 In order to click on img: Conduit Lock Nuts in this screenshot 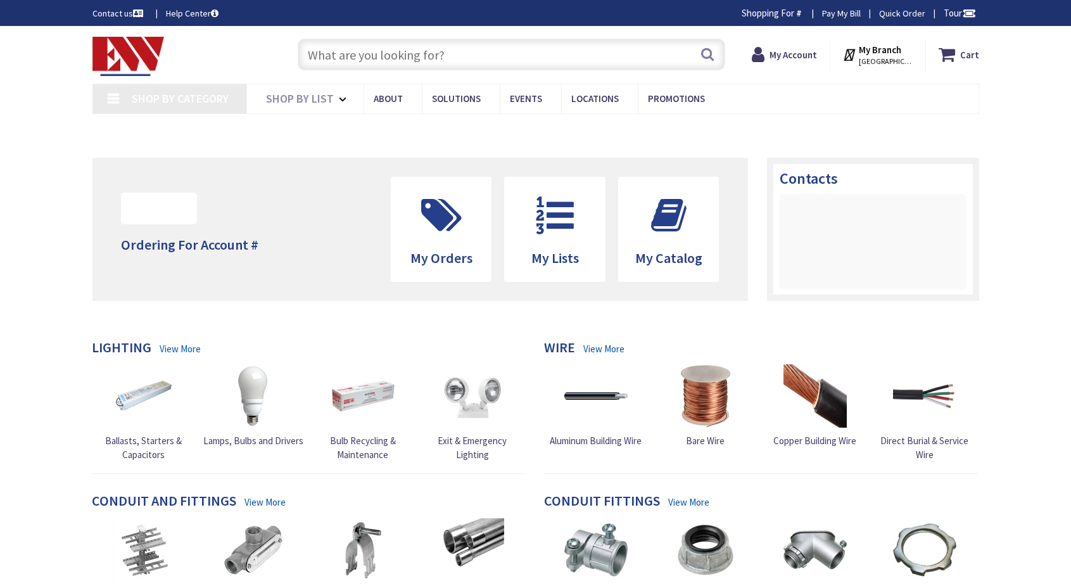, I will do `click(925, 550)`.